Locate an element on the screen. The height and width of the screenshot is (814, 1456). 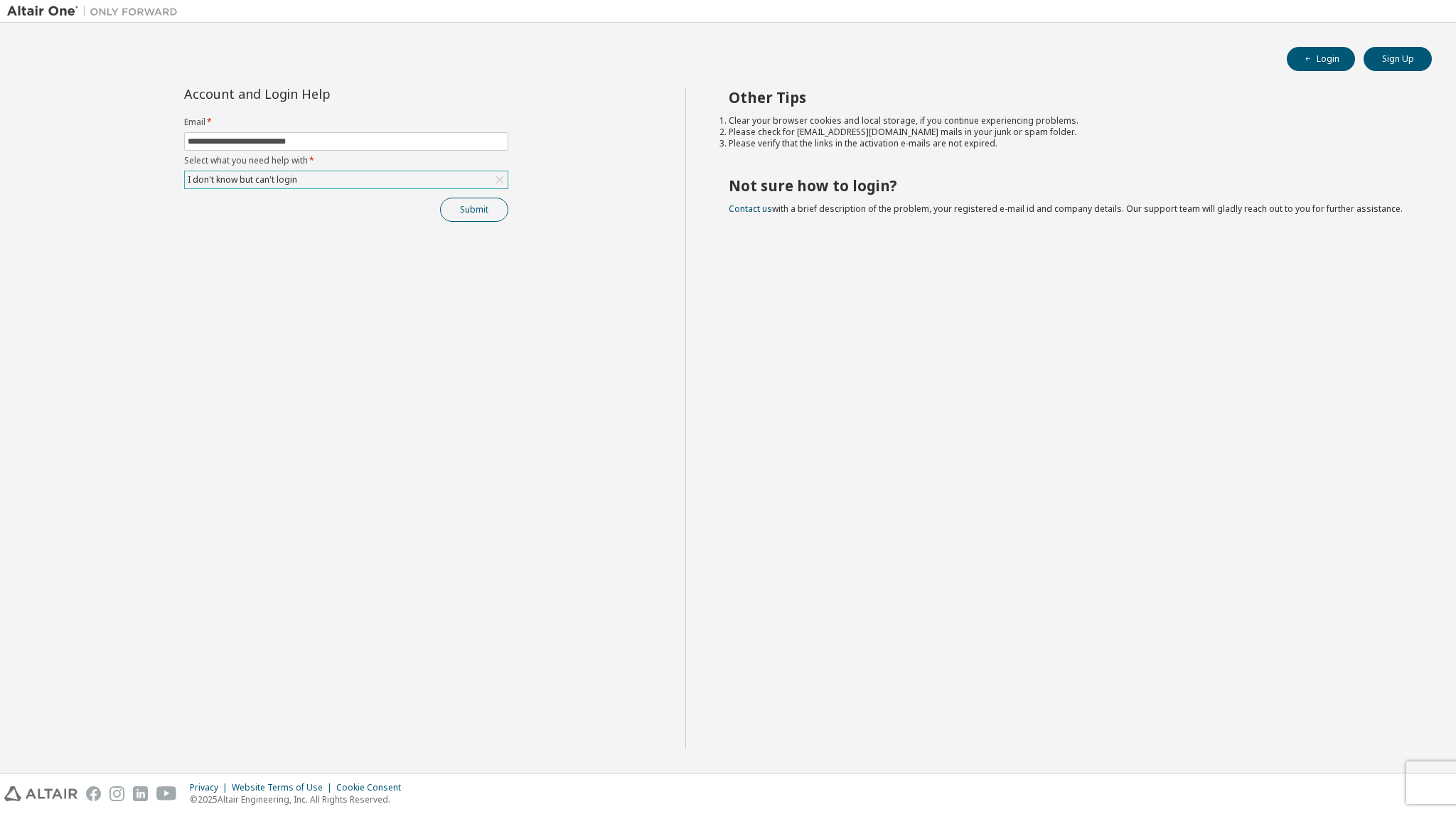
img: linkedin.svg is located at coordinates (140, 793).